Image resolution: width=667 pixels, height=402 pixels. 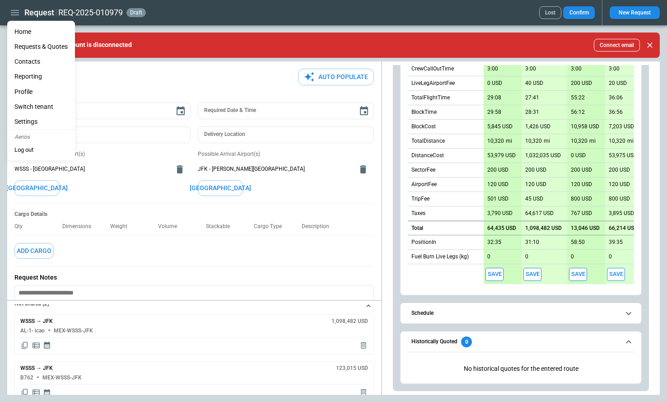 What do you see at coordinates (41, 76) in the screenshot?
I see `a: Reporting` at bounding box center [41, 76].